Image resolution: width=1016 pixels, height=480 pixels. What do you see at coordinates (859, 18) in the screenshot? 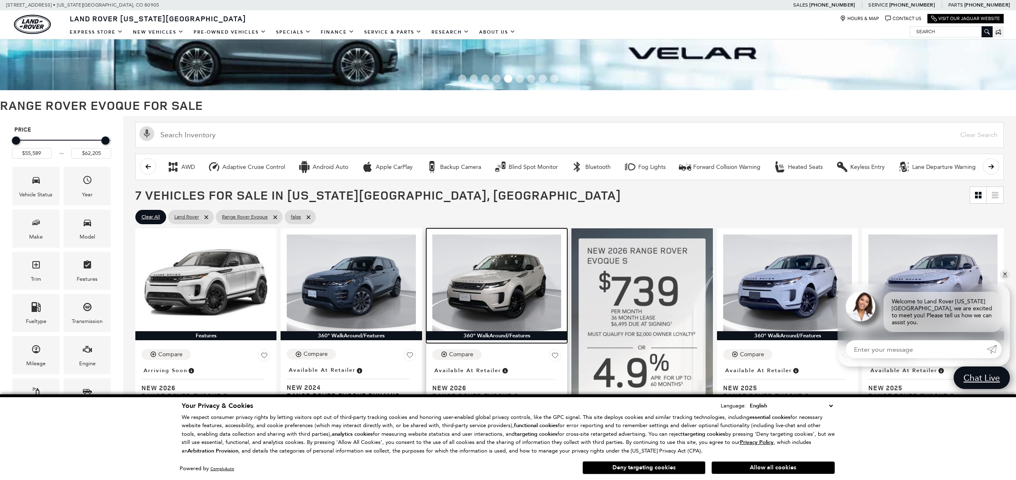
I see `a: Hours & Map` at bounding box center [859, 18].